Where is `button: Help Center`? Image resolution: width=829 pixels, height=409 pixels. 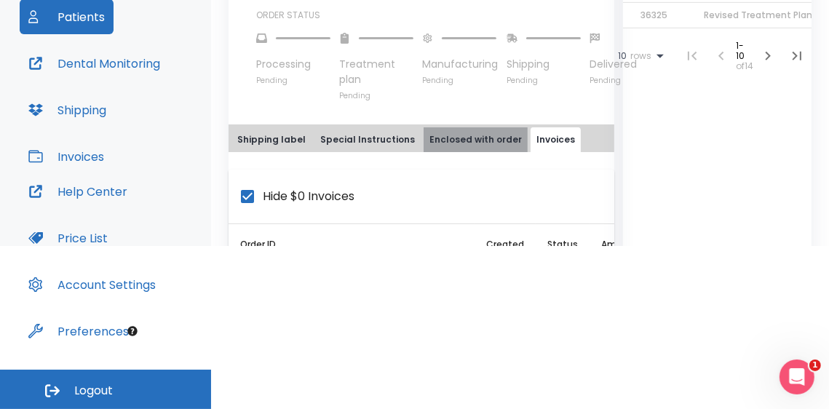
button: Help Center is located at coordinates (78, 191).